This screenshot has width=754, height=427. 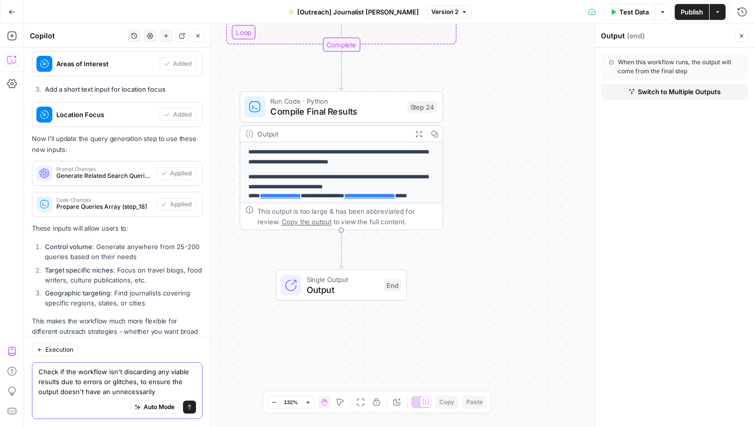 What do you see at coordinates (106, 115) in the screenshot?
I see `span: Location Focus` at bounding box center [106, 115].